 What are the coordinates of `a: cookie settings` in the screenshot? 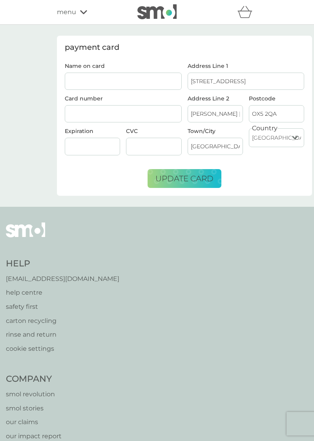 It's located at (62, 349).